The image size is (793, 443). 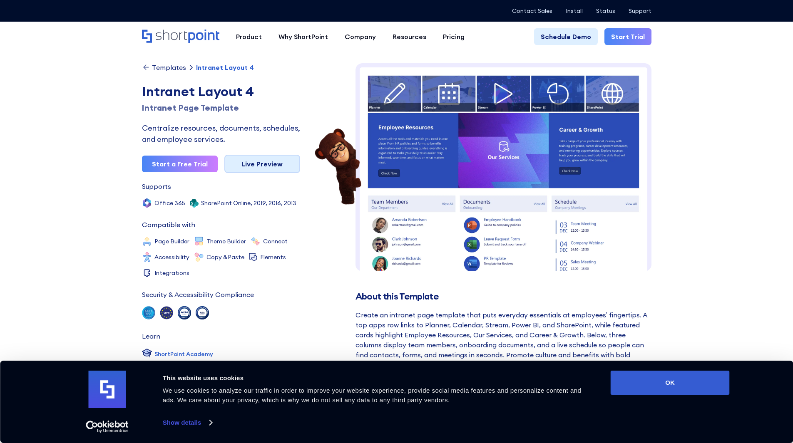 I want to click on div: ShortPoint Academy, so click(x=184, y=354).